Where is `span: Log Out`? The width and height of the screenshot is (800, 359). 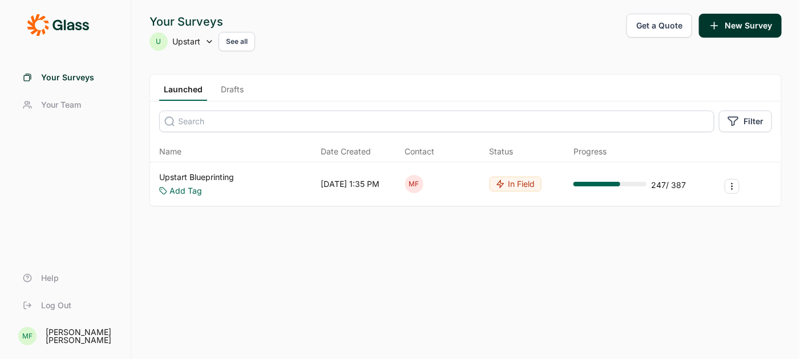 span: Log Out is located at coordinates (56, 306).